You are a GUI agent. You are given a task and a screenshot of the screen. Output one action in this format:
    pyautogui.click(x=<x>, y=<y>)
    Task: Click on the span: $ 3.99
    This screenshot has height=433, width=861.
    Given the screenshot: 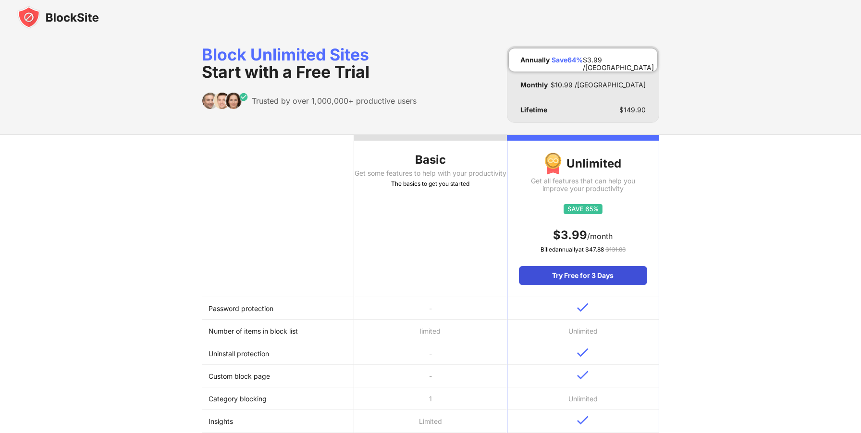 What is the action you would take?
    pyautogui.click(x=570, y=235)
    